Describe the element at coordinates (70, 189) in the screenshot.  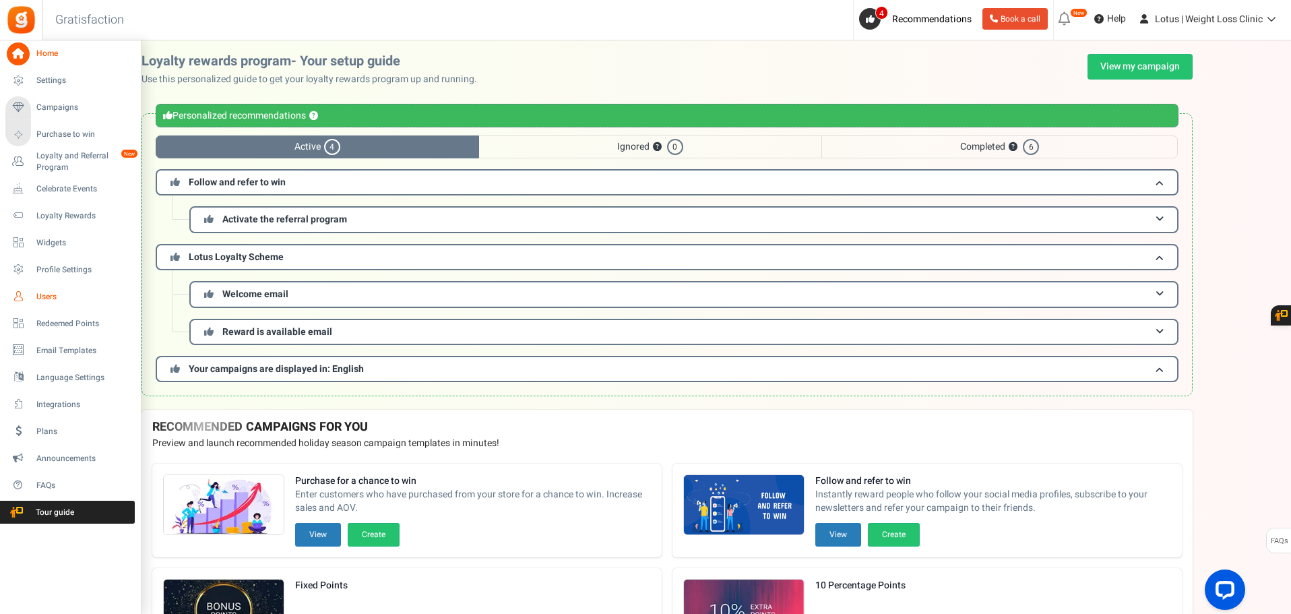
I see `a: Celebrate Events` at that location.